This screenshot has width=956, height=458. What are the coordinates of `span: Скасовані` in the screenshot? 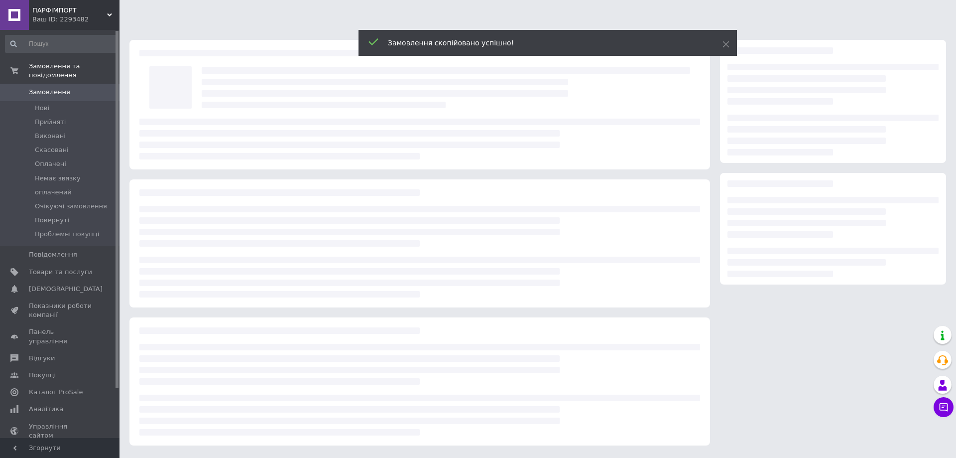 It's located at (52, 150).